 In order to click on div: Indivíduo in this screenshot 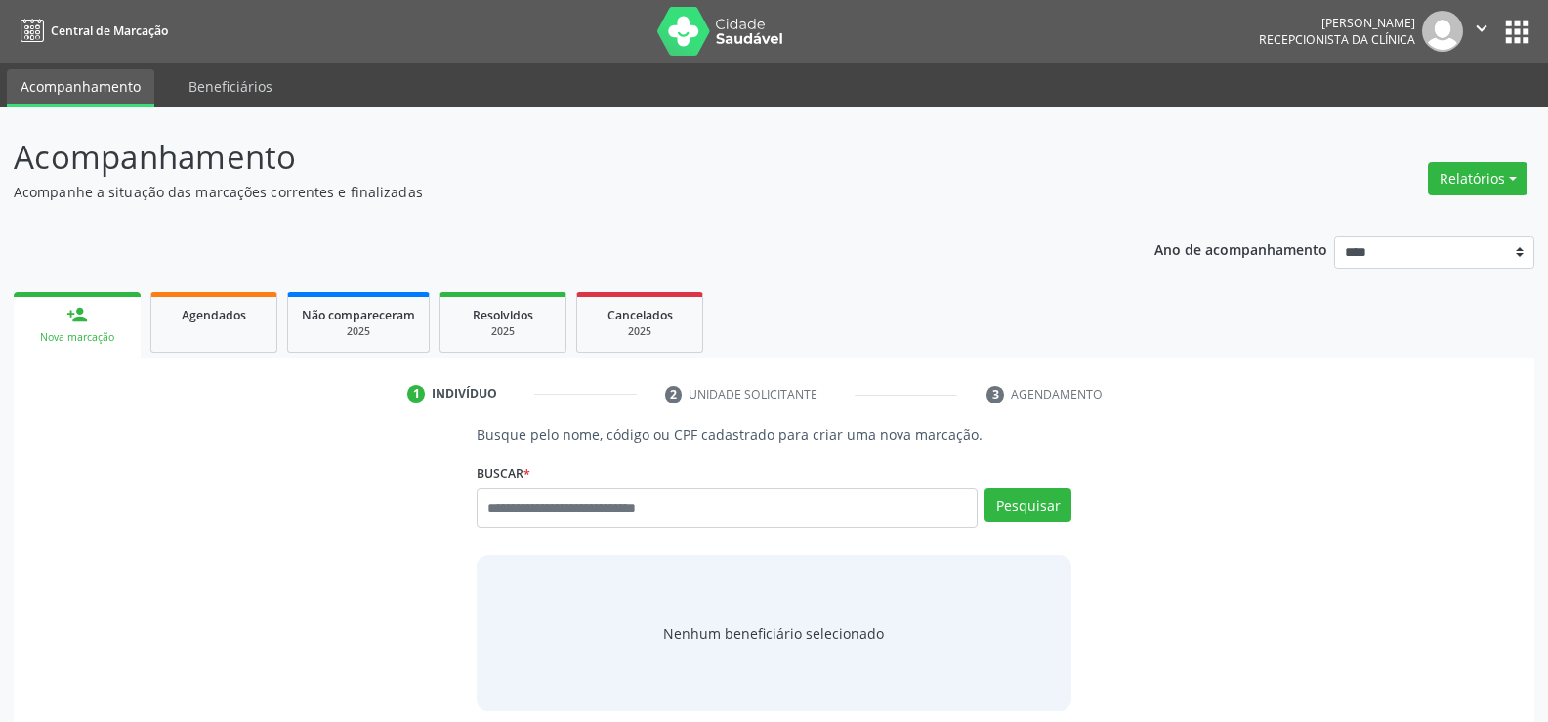, I will do `click(464, 394)`.